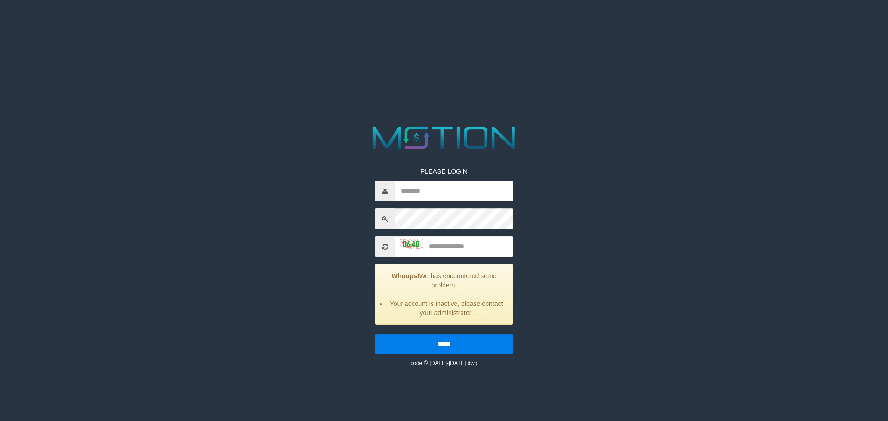 Image resolution: width=888 pixels, height=421 pixels. Describe the element at coordinates (405, 276) in the screenshot. I see `strong: Whoops!` at that location.